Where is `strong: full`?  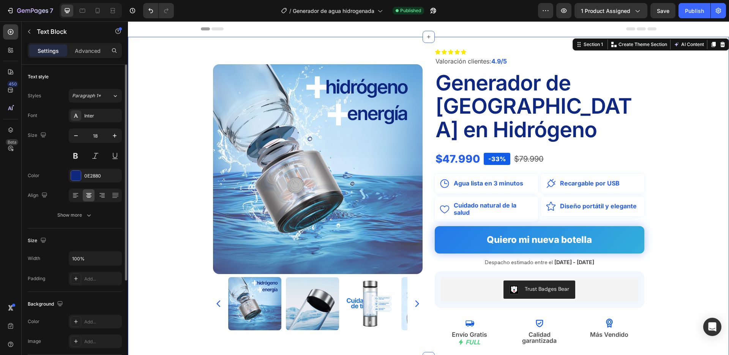
strong: full is located at coordinates (345, 320).